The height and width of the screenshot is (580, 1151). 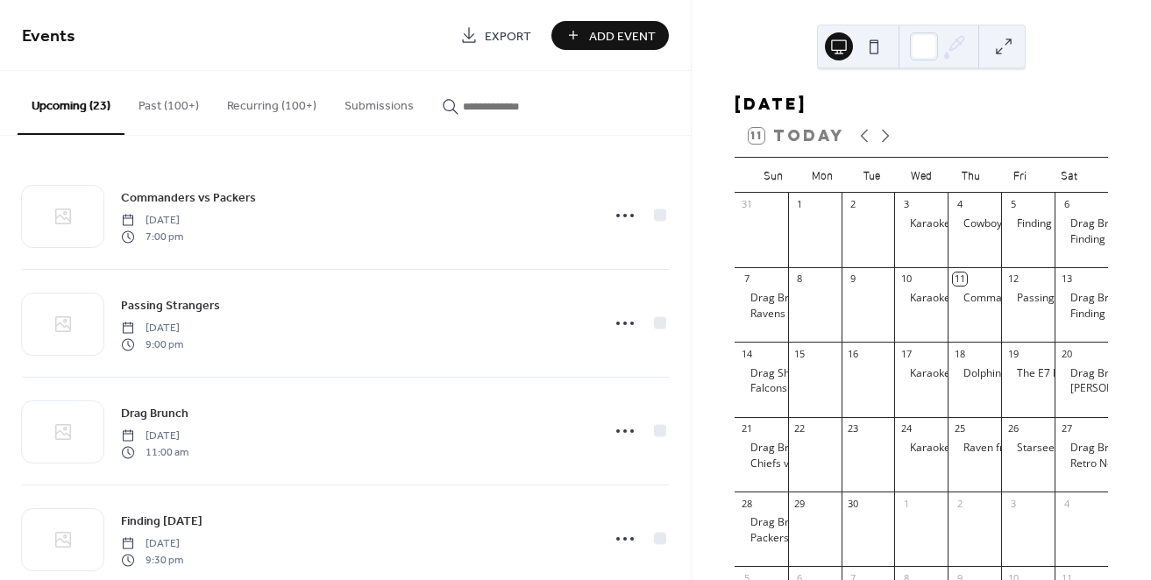 I want to click on div: Mon, so click(x=822, y=175).